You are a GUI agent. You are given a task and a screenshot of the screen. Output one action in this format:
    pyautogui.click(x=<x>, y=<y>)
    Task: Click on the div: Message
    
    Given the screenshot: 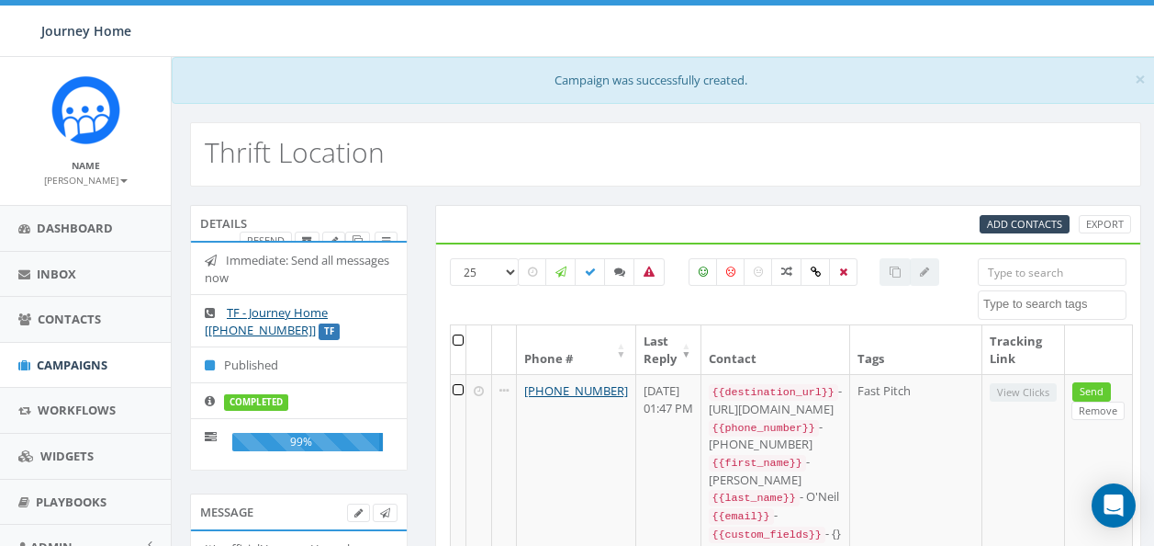 What is the action you would take?
    pyautogui.click(x=298, y=512)
    